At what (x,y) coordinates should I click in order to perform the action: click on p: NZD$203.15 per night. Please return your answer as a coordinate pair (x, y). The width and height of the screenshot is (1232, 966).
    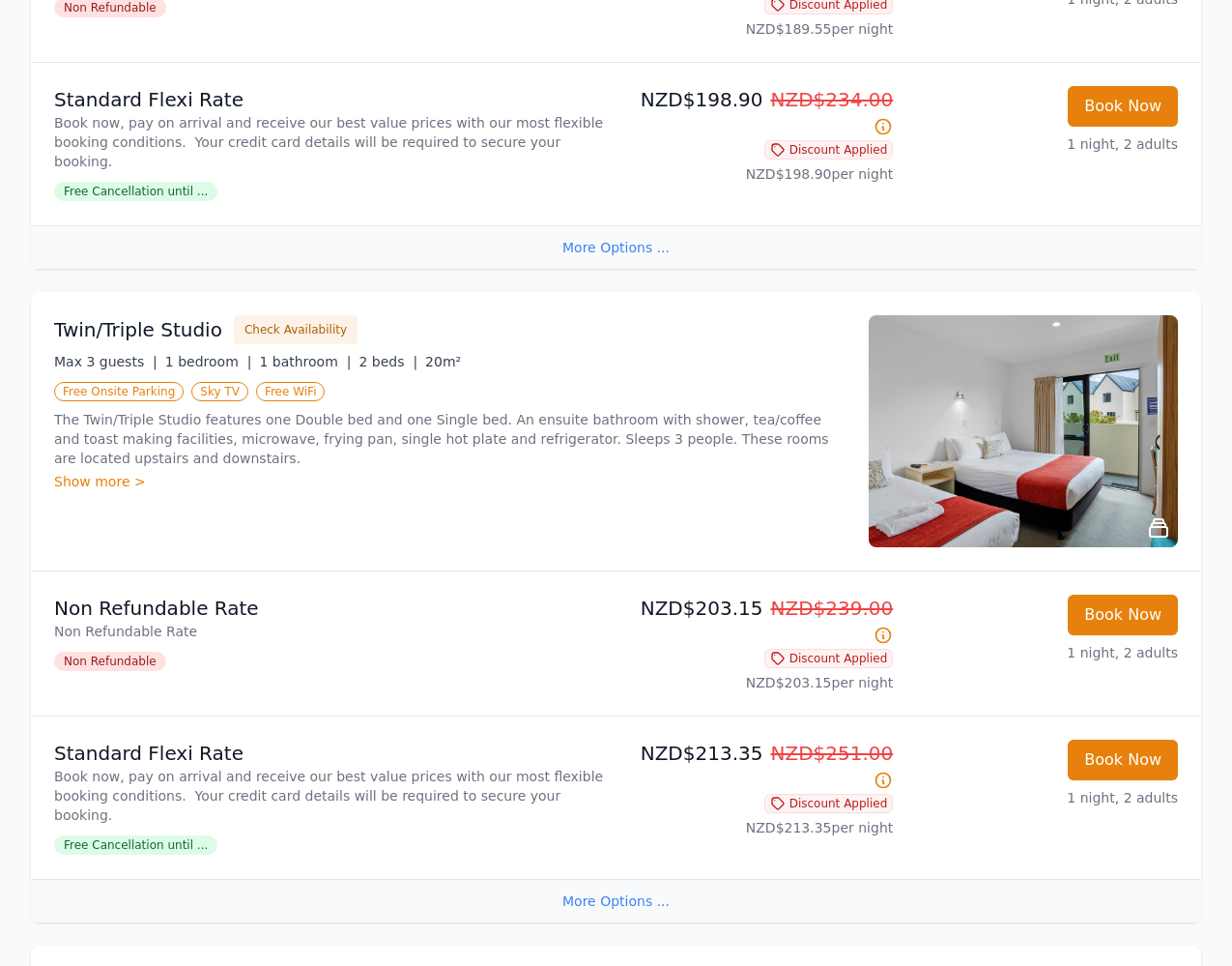
    Looking at the image, I should click on (758, 682).